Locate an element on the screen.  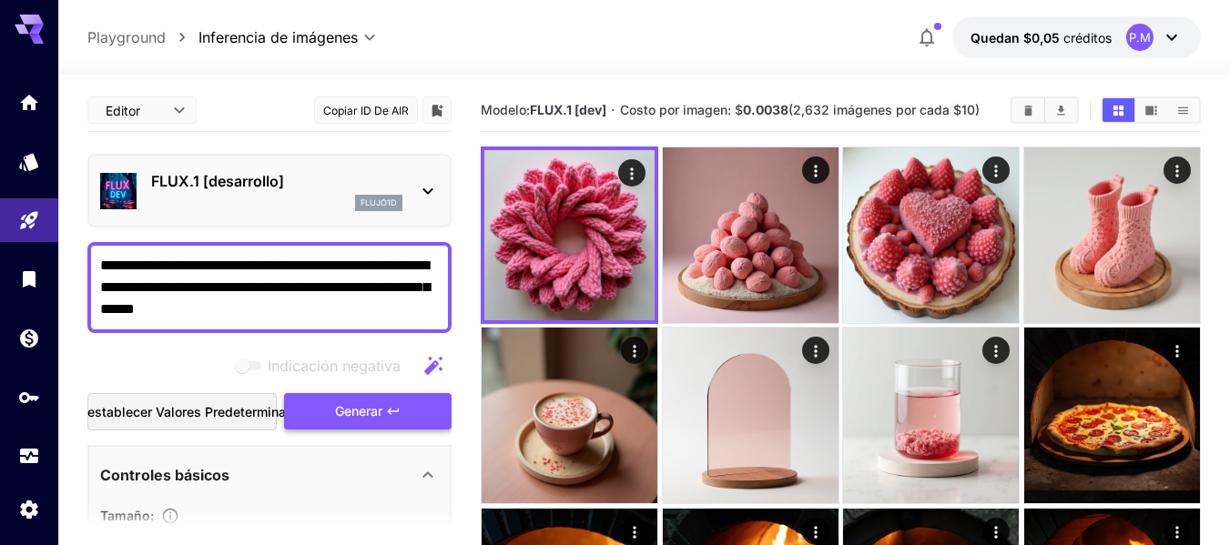
div: Claves API is located at coordinates (29, 397).